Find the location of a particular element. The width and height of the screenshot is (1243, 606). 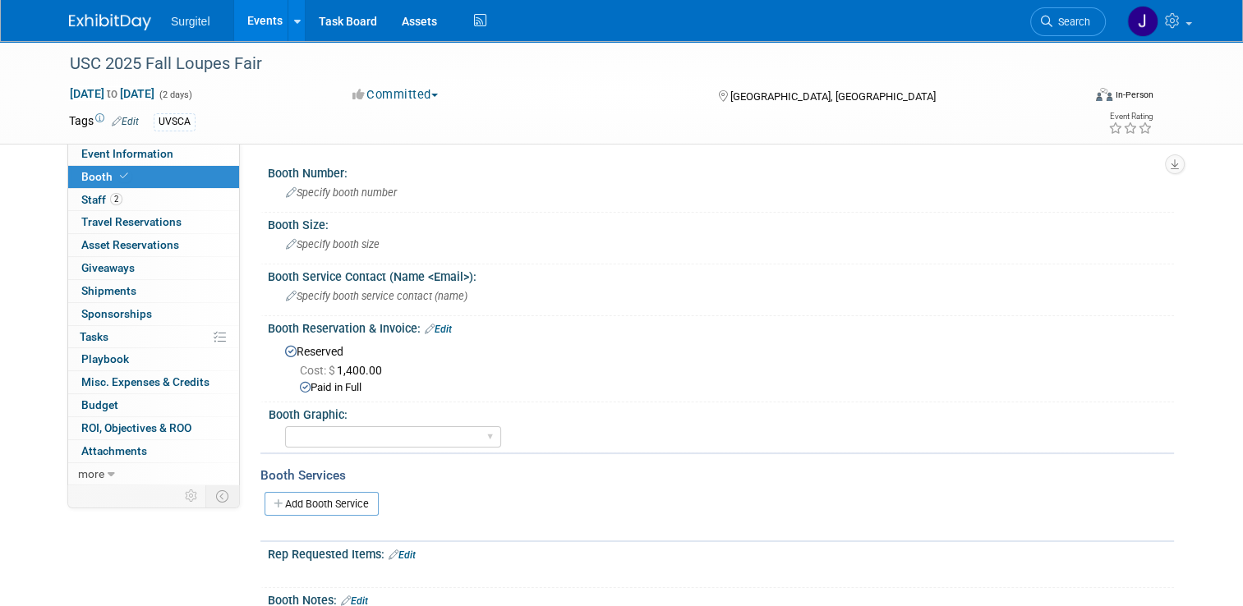

td: Tags is located at coordinates (104, 122).